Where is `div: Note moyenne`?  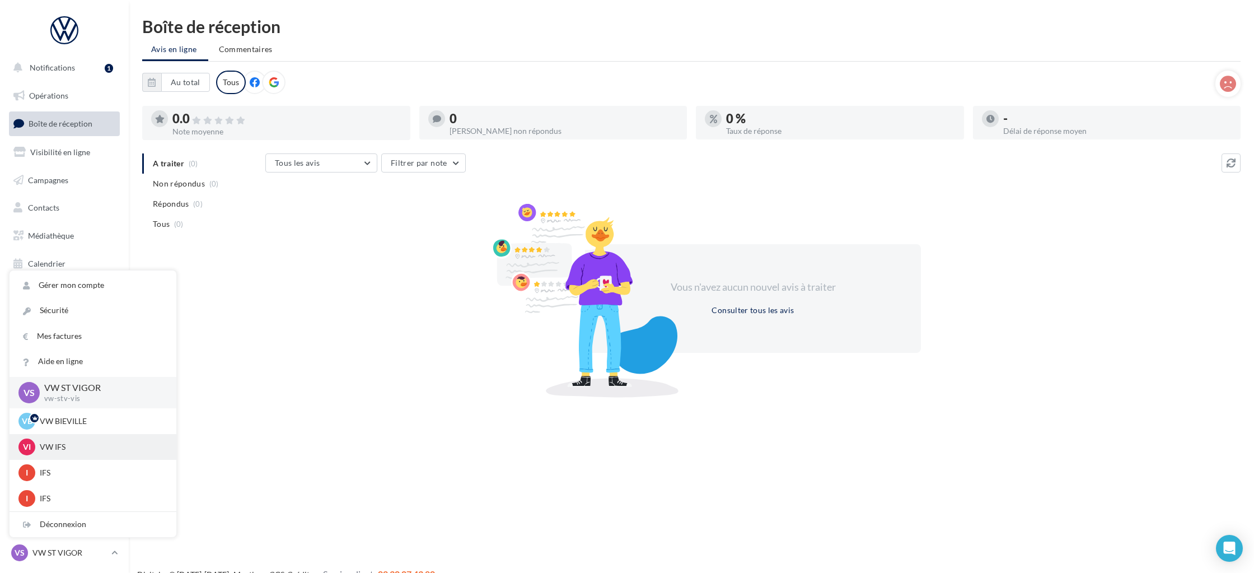 div: Note moyenne is located at coordinates (287, 132).